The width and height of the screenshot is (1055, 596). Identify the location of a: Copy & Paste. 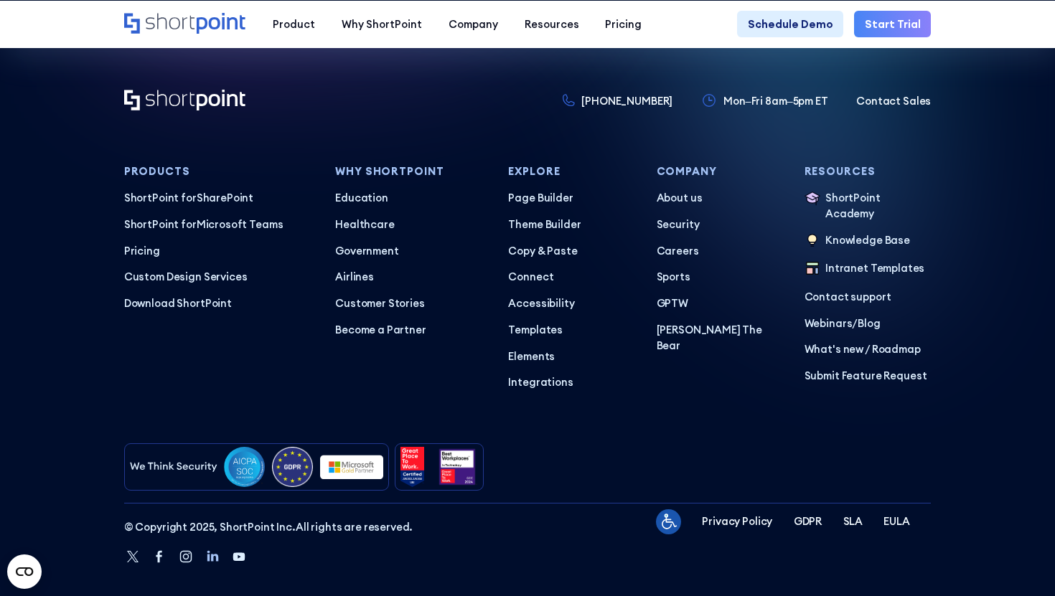
(571, 251).